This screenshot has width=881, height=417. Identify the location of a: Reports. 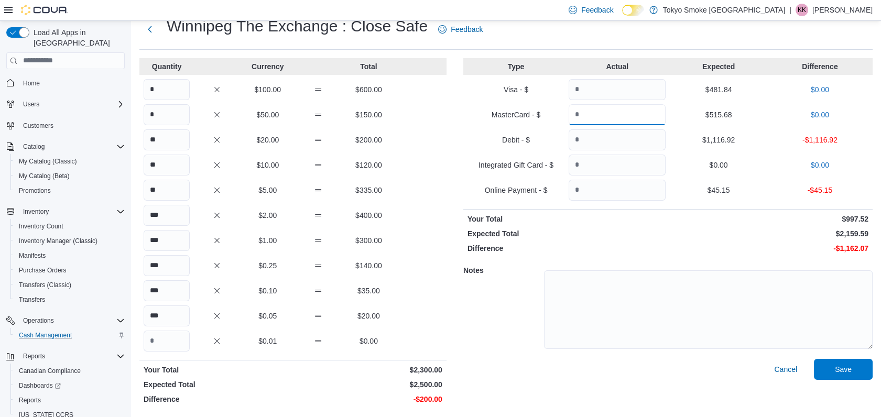
(30, 400).